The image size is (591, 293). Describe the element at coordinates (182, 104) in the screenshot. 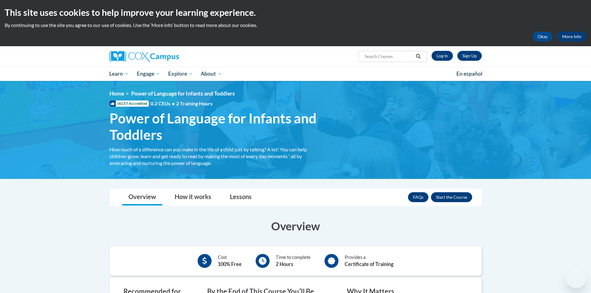

I see `span: 0.2 CEUs` at that location.